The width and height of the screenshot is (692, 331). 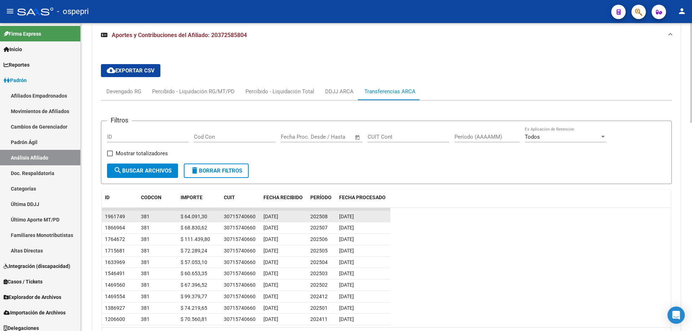 I want to click on datatable-header-cell: IMPORTE, so click(x=199, y=202).